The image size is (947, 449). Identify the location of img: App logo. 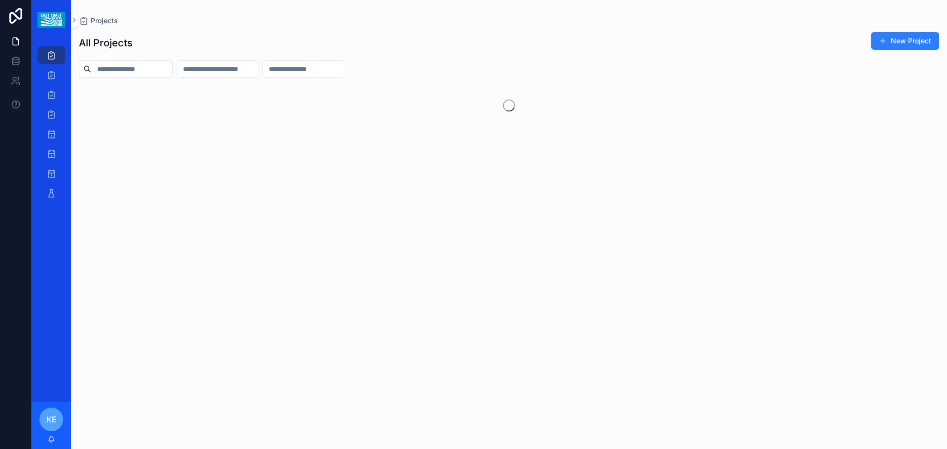
(51, 20).